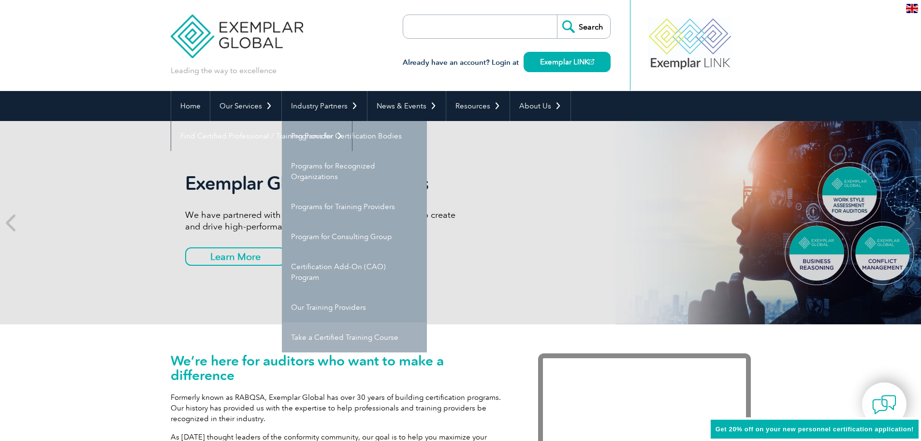 Image resolution: width=921 pixels, height=441 pixels. What do you see at coordinates (355, 207) in the screenshot?
I see `a: Programs for Training Providers` at bounding box center [355, 207].